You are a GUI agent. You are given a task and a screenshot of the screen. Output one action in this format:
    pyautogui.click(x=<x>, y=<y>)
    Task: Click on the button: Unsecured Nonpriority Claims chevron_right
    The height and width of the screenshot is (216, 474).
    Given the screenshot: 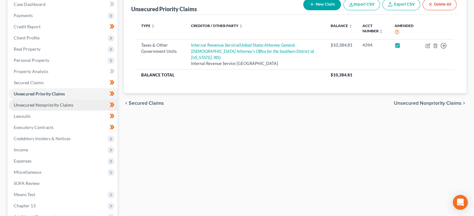 What is the action you would take?
    pyautogui.click(x=430, y=103)
    